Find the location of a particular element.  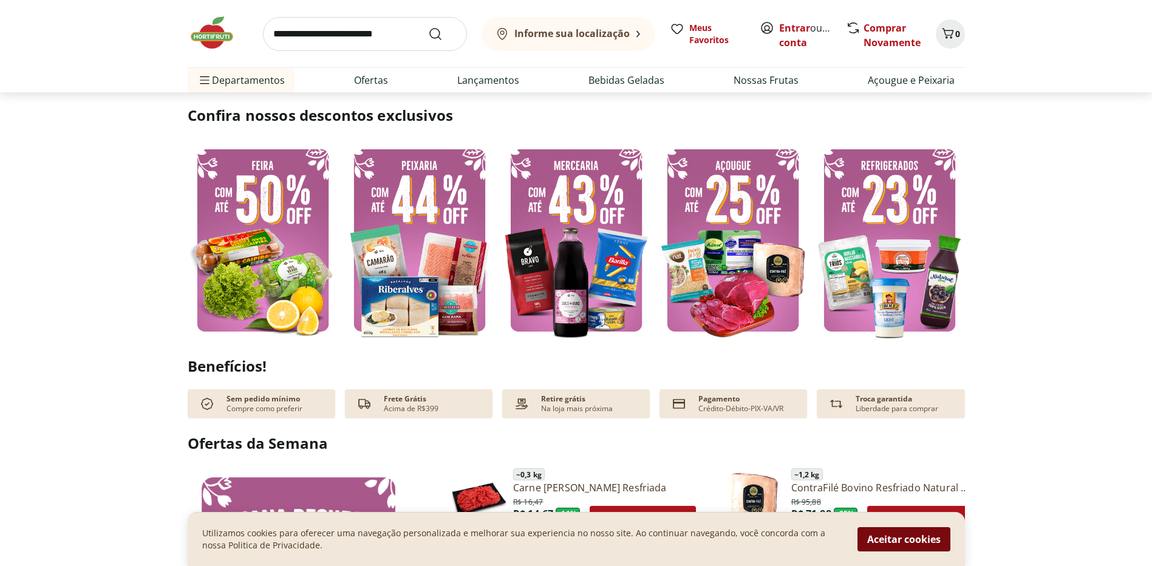

b: Informe sua localização is located at coordinates (572, 33).